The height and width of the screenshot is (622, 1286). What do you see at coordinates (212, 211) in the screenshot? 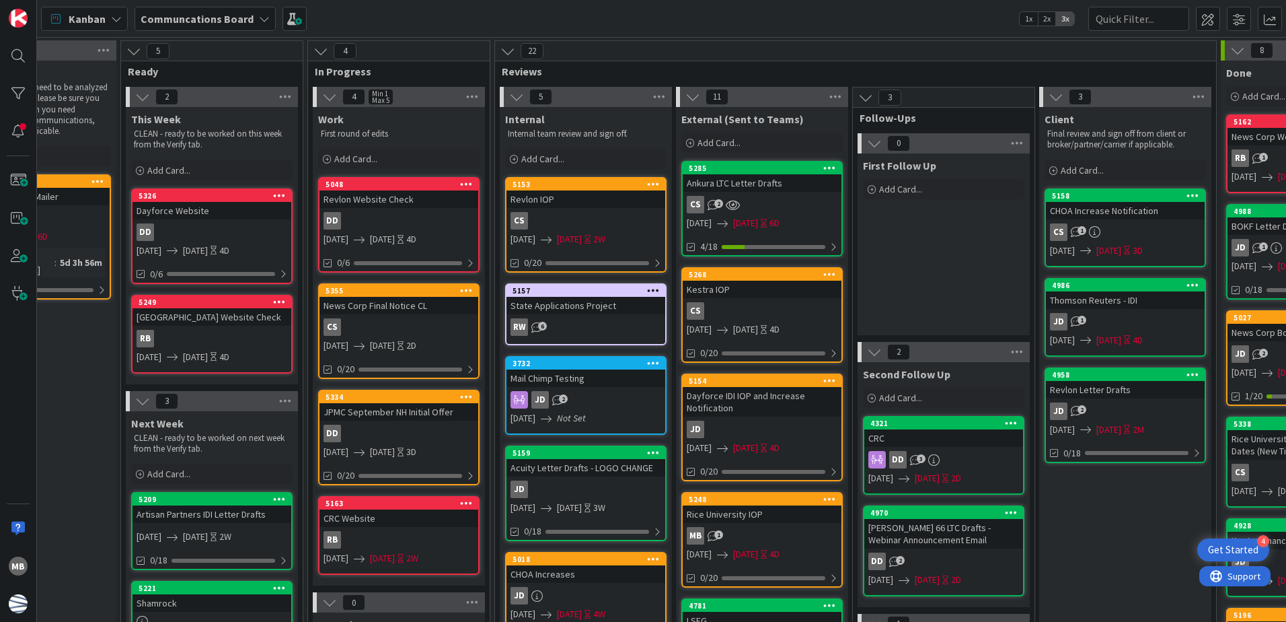
I see `div: Dayforce Website` at bounding box center [212, 211].